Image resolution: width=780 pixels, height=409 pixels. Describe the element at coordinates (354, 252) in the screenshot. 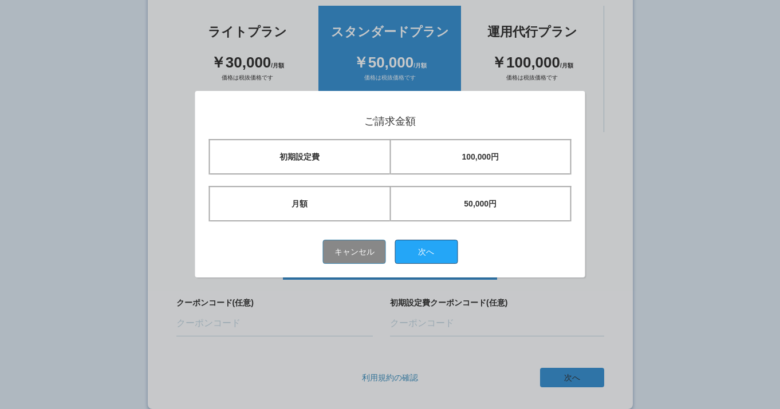

I see `button: キャンセル` at that location.